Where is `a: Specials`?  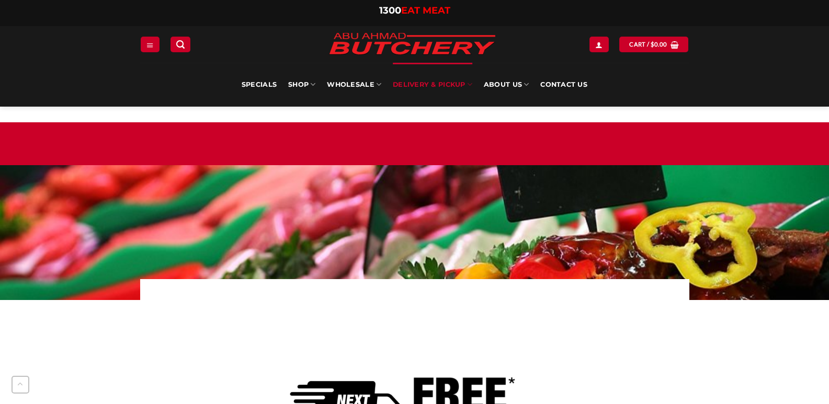 a: Specials is located at coordinates (259, 85).